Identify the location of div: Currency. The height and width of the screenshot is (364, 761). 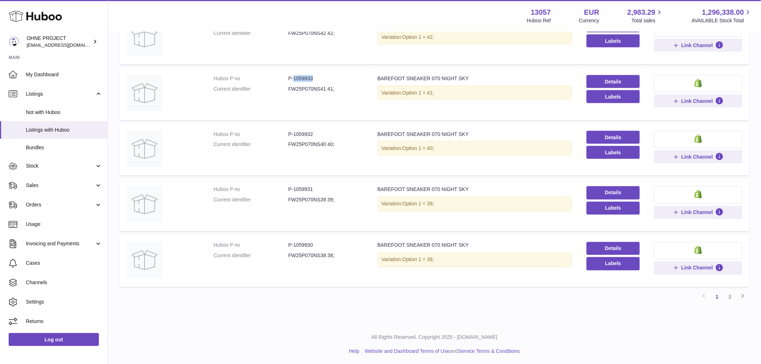
(589, 20).